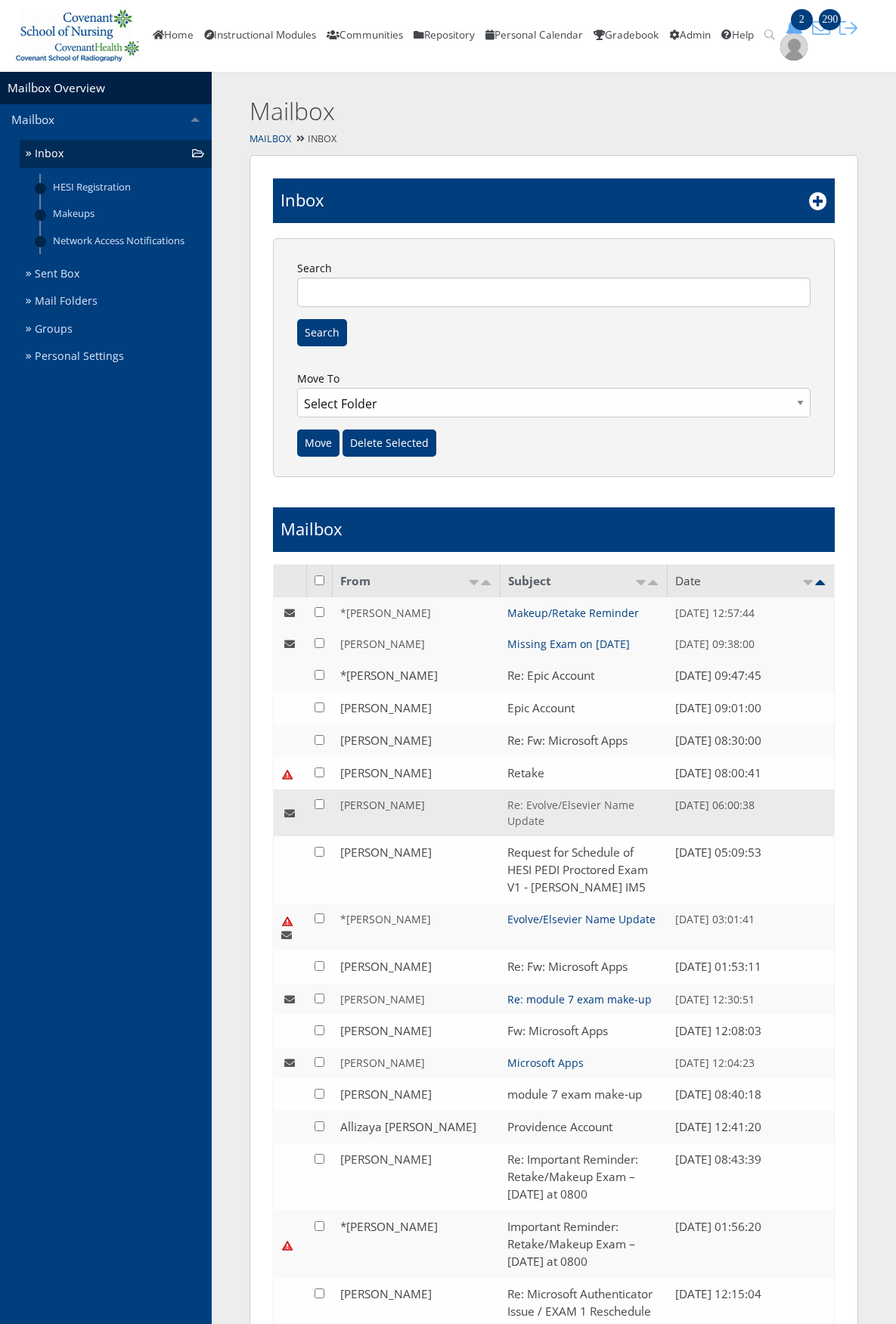 Image resolution: width=896 pixels, height=1324 pixels. What do you see at coordinates (550, 675) in the screenshot?
I see `a: Re: Epic Account` at bounding box center [550, 675].